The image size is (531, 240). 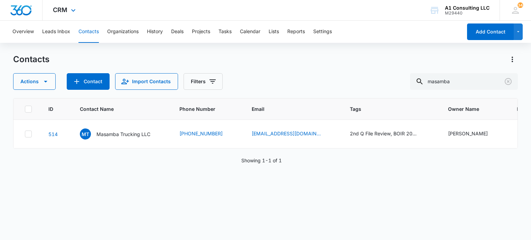 What do you see at coordinates (474, 134) in the screenshot?
I see `div: Owner Name - Andres Delgado - Select to Edit Field` at bounding box center [474, 134].